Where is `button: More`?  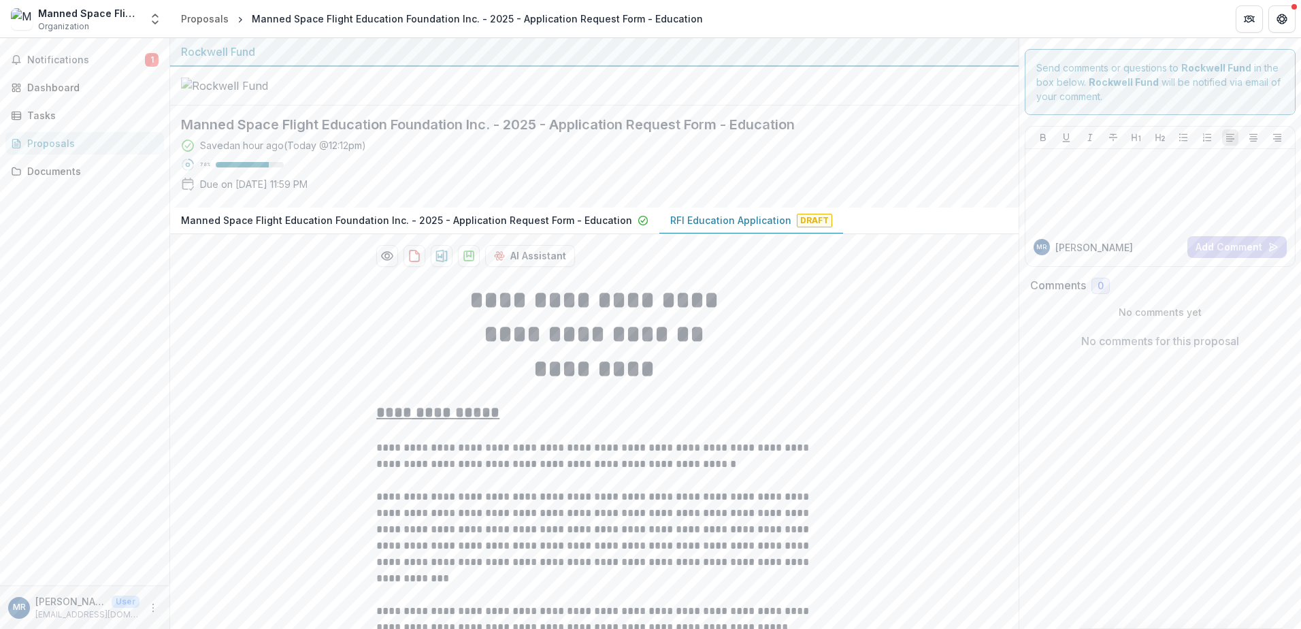
button: More is located at coordinates (153, 607).